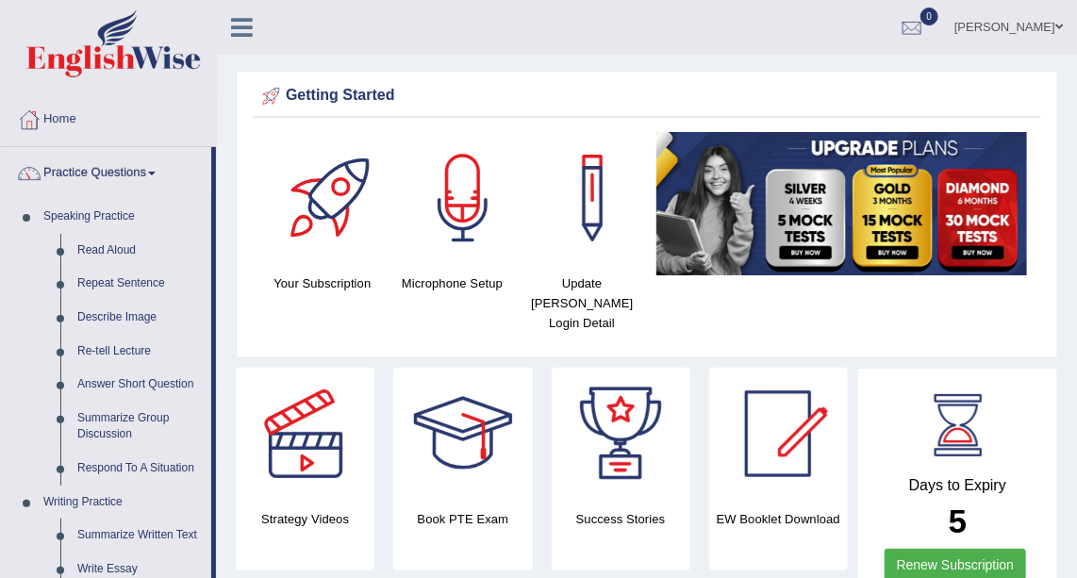 The width and height of the screenshot is (1077, 578). What do you see at coordinates (647, 96) in the screenshot?
I see `div: Getting Started` at bounding box center [647, 96].